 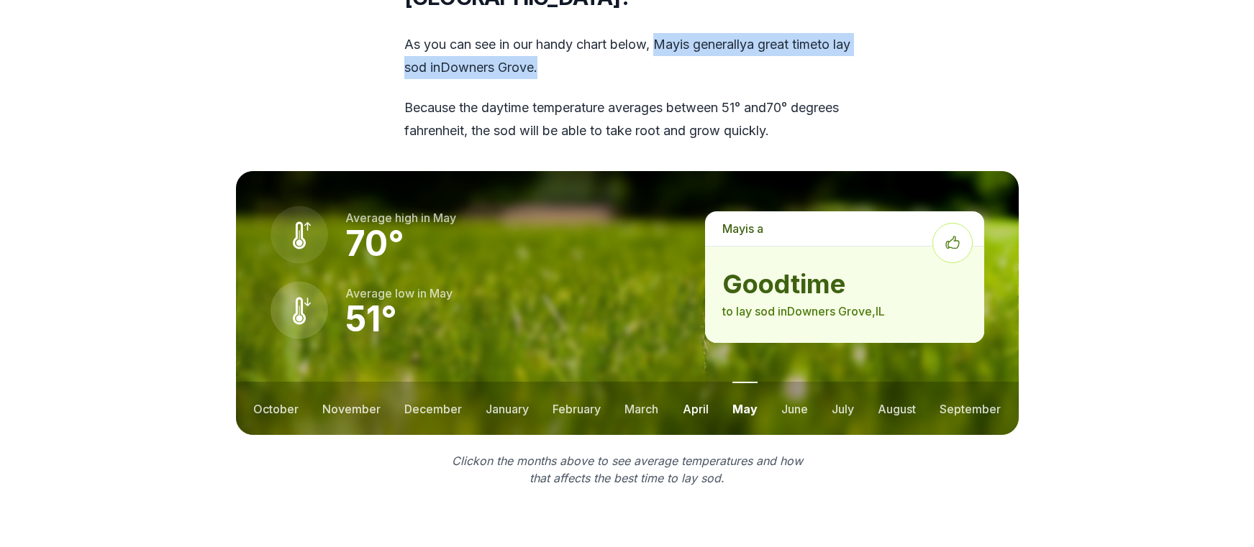 What do you see at coordinates (744, 408) in the screenshot?
I see `button: may` at bounding box center [744, 408].